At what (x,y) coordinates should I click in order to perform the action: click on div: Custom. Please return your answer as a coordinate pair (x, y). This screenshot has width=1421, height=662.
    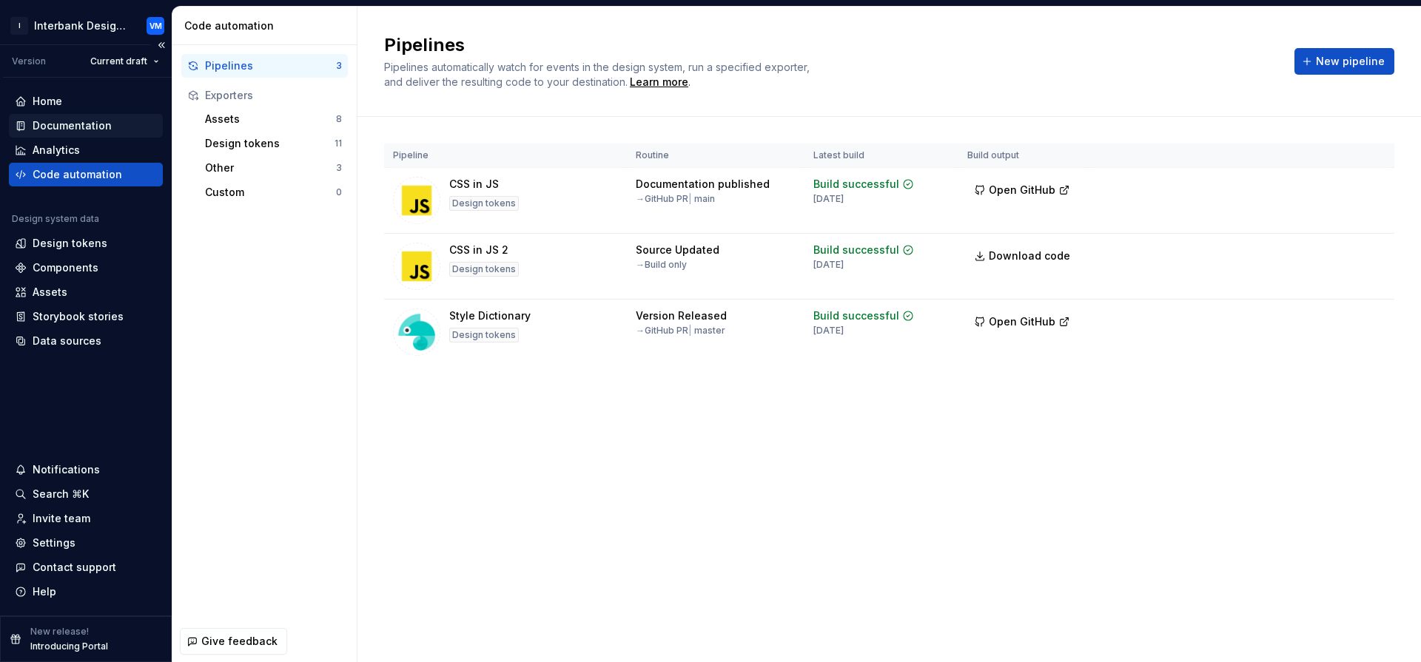
    Looking at the image, I should click on (270, 192).